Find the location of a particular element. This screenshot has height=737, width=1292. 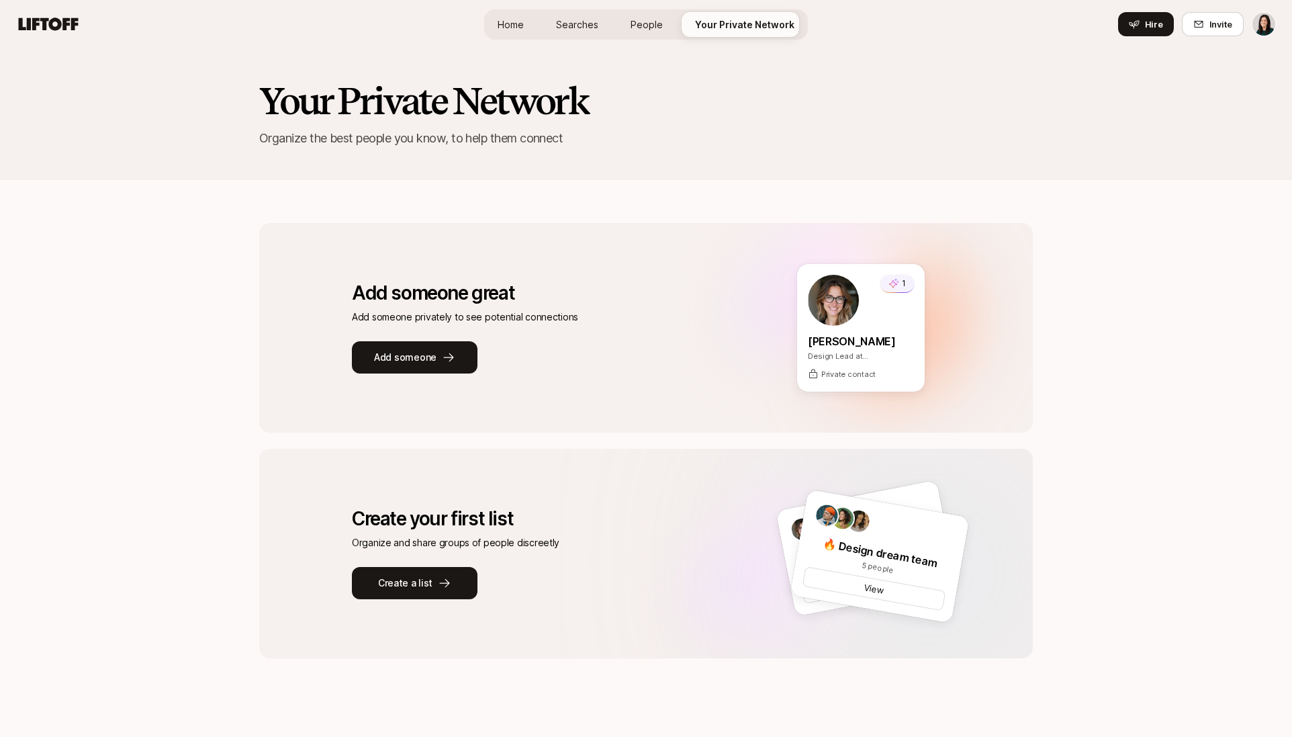

button: Invite is located at coordinates (1213, 24).